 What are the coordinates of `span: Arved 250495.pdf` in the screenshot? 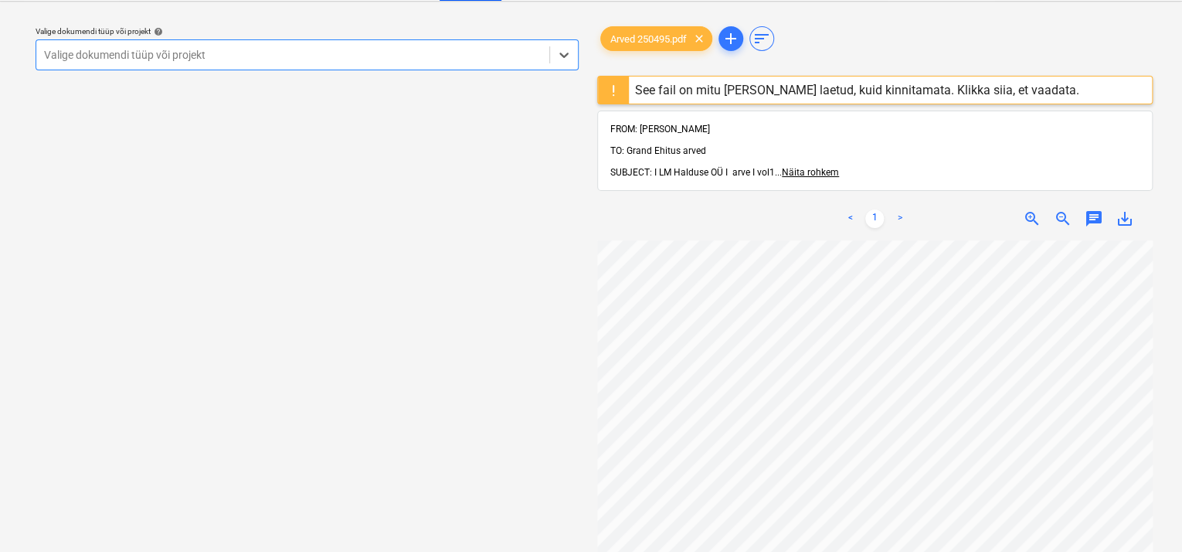 It's located at (648, 39).